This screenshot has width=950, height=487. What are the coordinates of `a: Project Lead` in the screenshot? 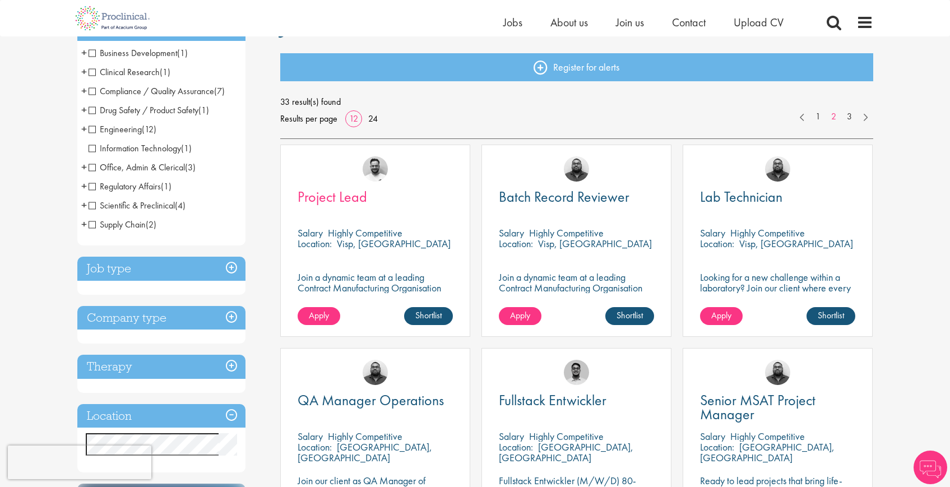 It's located at (375, 197).